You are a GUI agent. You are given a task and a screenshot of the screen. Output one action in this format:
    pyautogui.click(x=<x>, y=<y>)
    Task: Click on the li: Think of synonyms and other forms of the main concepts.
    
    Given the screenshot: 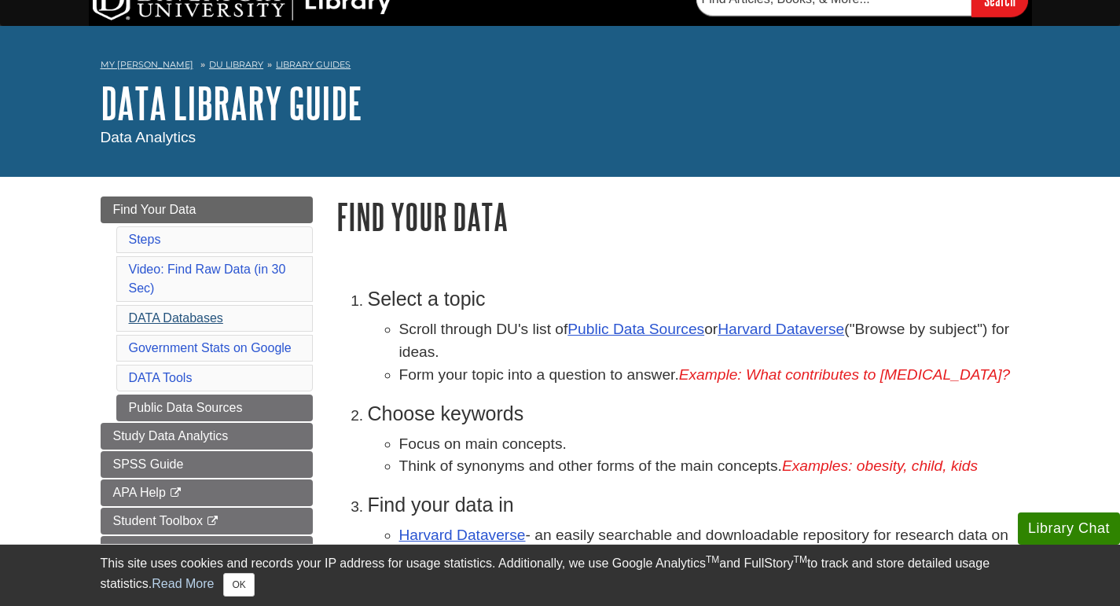 What is the action you would take?
    pyautogui.click(x=709, y=466)
    